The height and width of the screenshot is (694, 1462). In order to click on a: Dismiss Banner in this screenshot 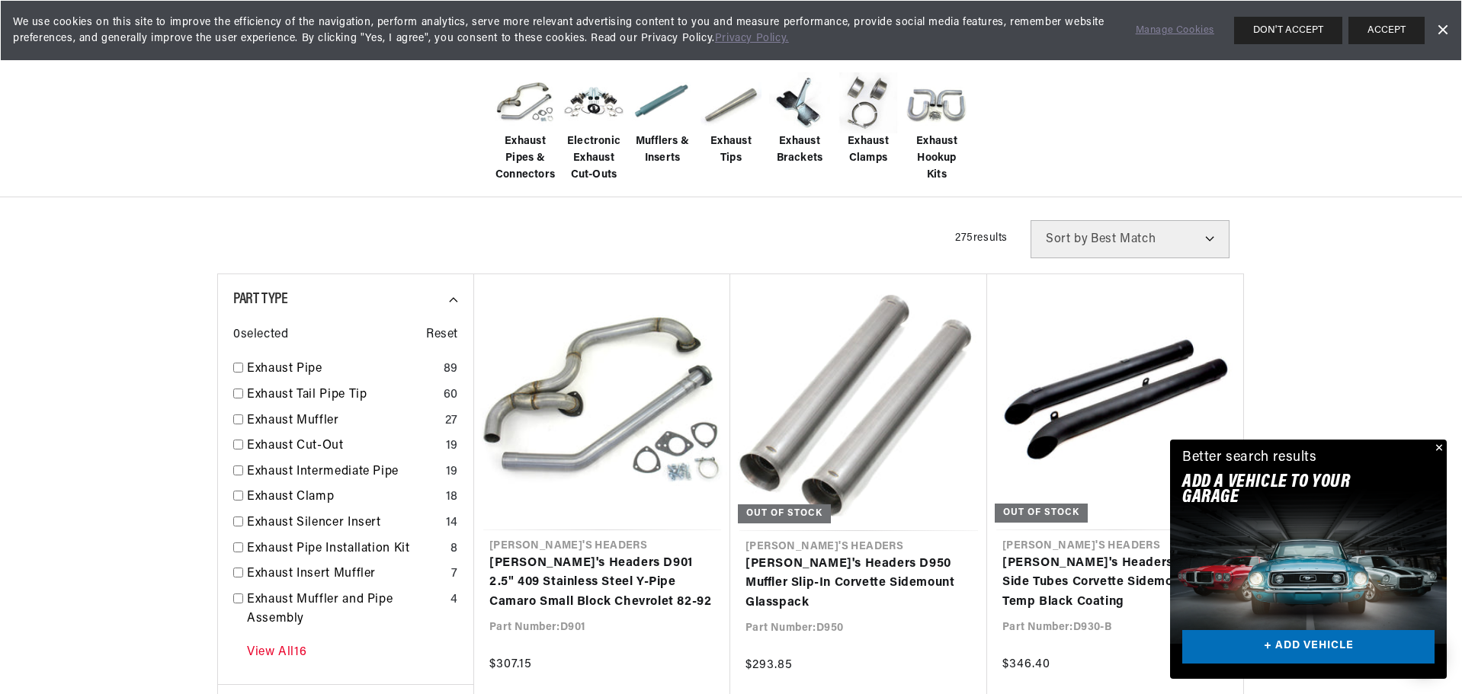, I will do `click(1442, 30)`.